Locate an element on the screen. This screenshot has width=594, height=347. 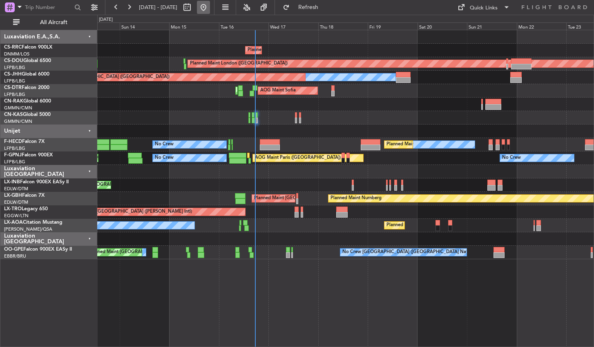
div: Mon 22 is located at coordinates (542, 26).